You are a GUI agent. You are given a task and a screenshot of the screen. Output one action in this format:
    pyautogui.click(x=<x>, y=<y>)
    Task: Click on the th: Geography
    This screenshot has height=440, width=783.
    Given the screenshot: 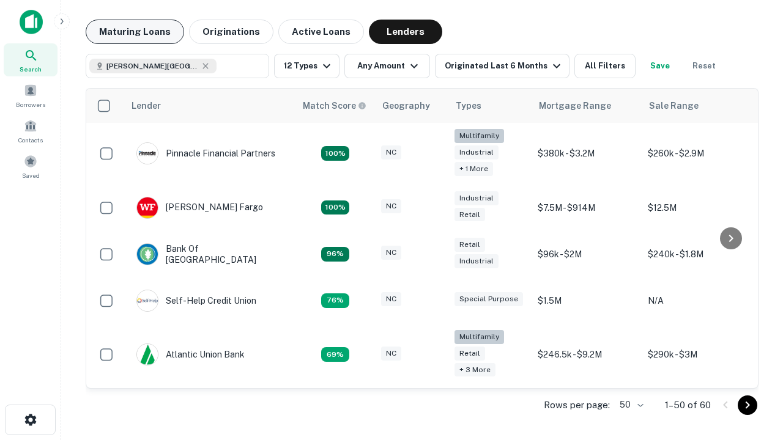 What is the action you would take?
    pyautogui.click(x=412, y=106)
    